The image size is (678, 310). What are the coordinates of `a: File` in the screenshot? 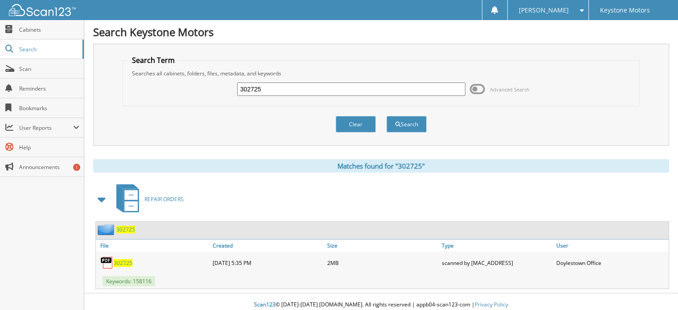 It's located at (153, 245).